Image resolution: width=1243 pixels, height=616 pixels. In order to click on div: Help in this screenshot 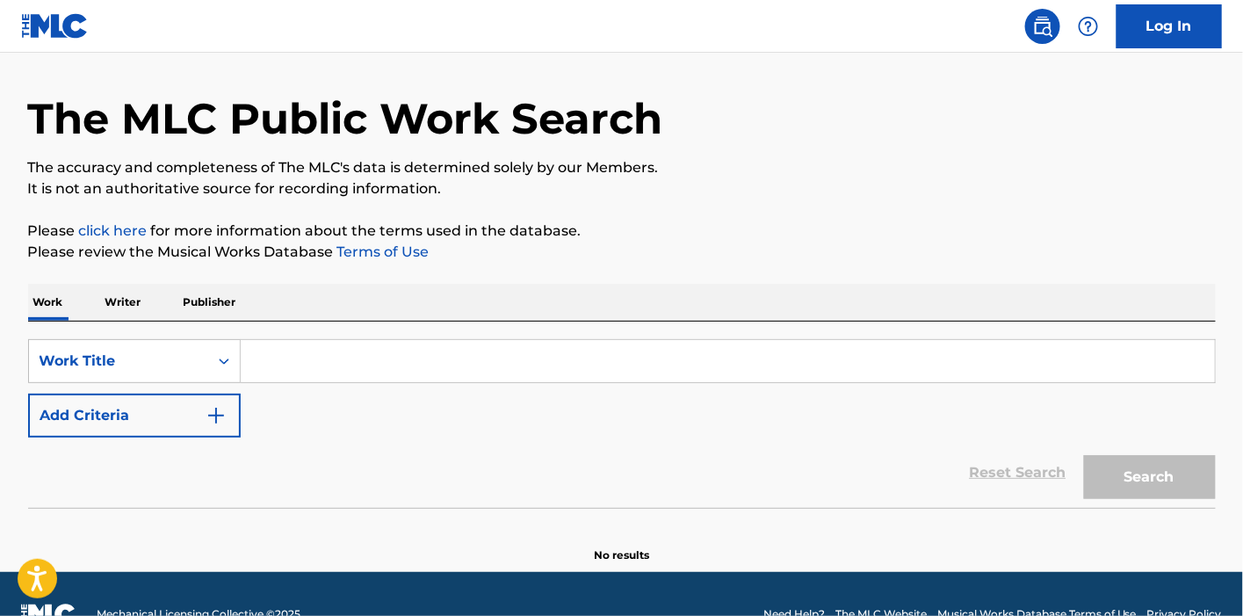, I will do `click(1088, 26)`.